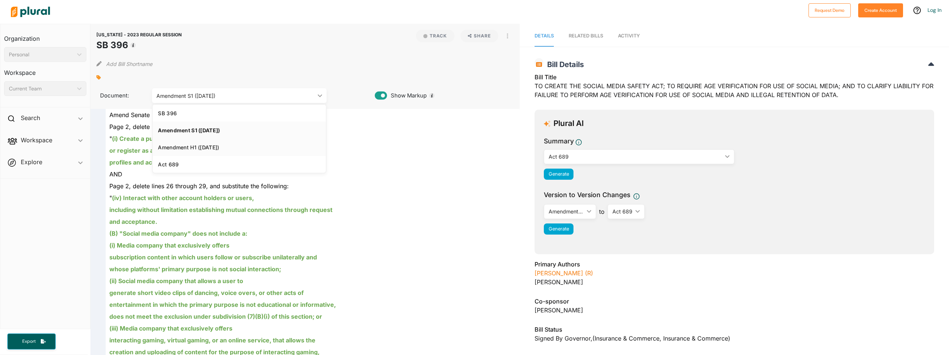  Describe the element at coordinates (29, 342) in the screenshot. I see `span: Export` at that location.